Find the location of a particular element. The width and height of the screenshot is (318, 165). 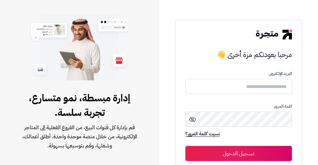

p: كلمة المرور is located at coordinates (238, 106).